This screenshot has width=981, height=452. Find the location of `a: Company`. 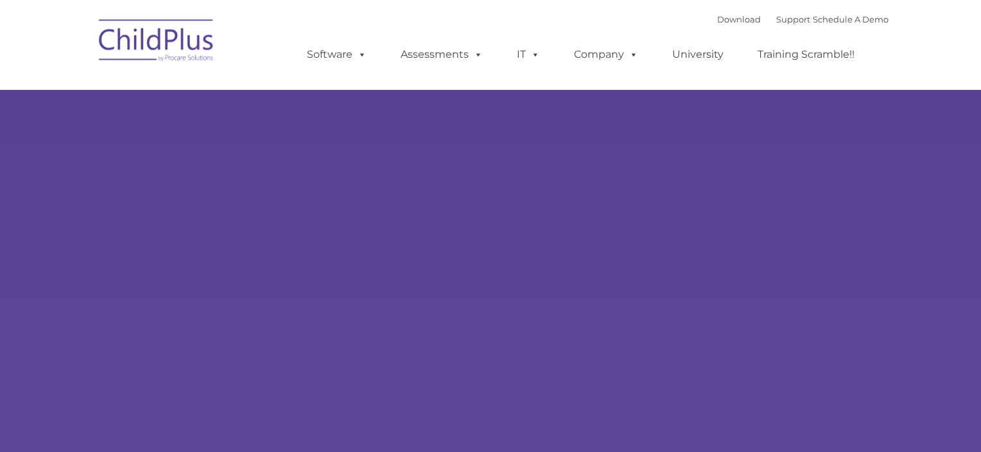

a: Company is located at coordinates (606, 55).